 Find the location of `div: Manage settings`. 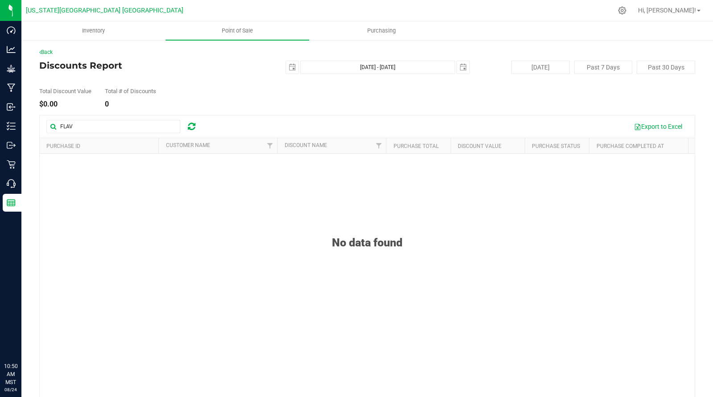

div: Manage settings is located at coordinates (622, 10).